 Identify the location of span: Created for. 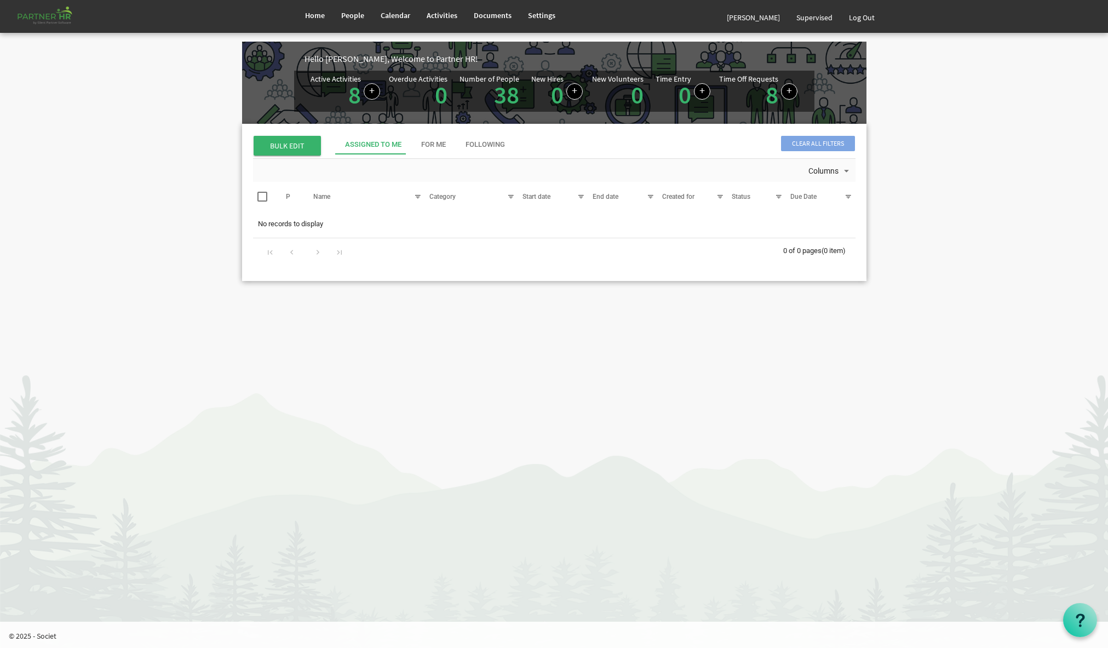
(678, 197).